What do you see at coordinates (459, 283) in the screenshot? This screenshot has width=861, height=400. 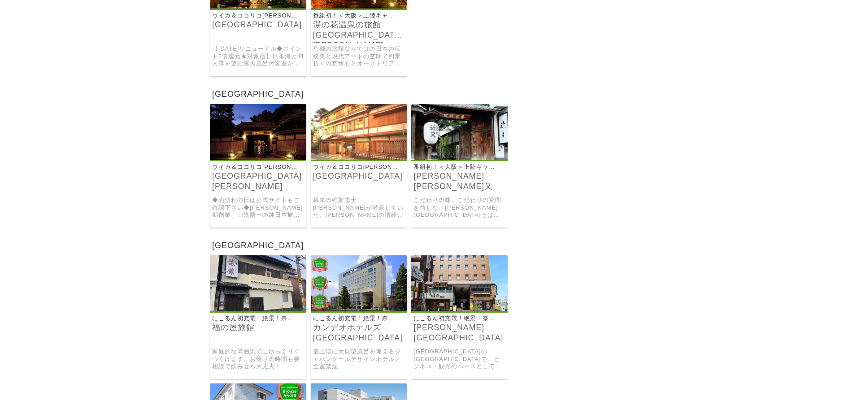 I see `img: 5407.jpg` at bounding box center [459, 283].